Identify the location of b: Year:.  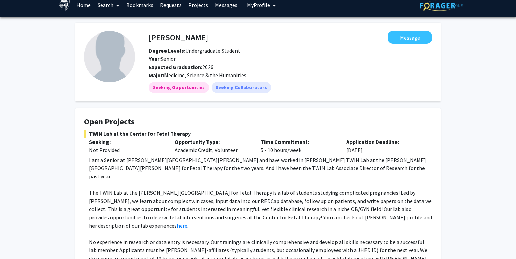
(155, 59).